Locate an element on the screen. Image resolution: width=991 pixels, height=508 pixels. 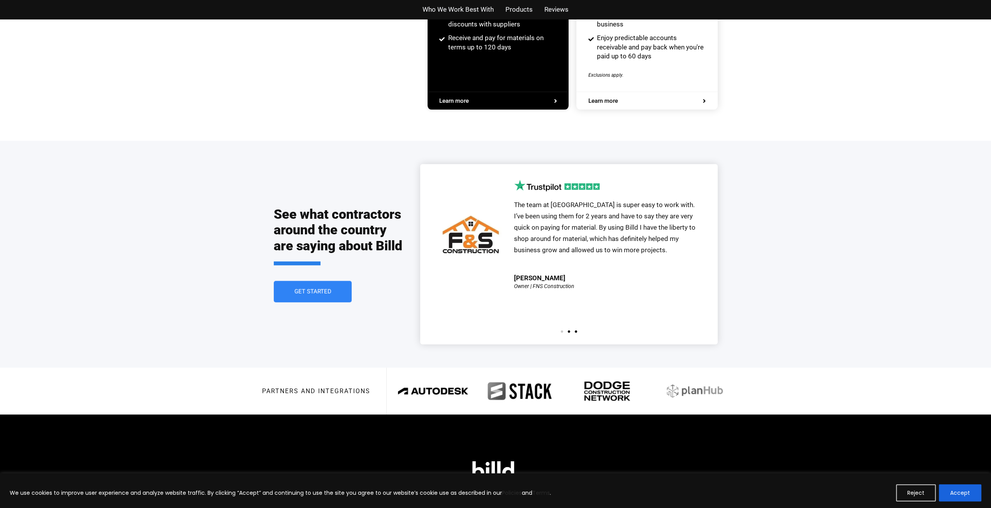
span: Receive and pay for materials on terms up to 120 days is located at coordinates (502, 43).